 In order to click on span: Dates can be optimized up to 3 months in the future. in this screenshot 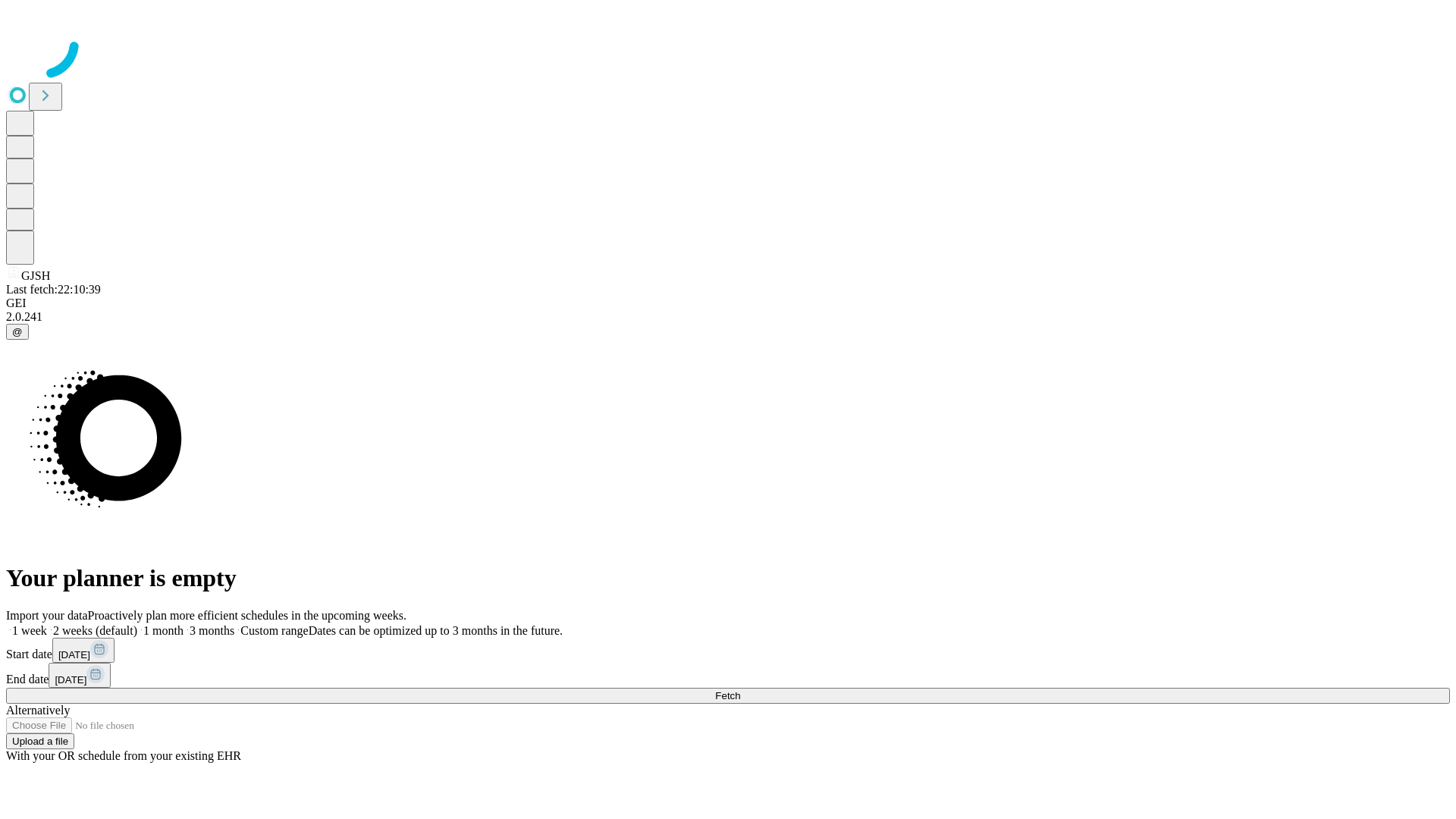, I will do `click(436, 630)`.